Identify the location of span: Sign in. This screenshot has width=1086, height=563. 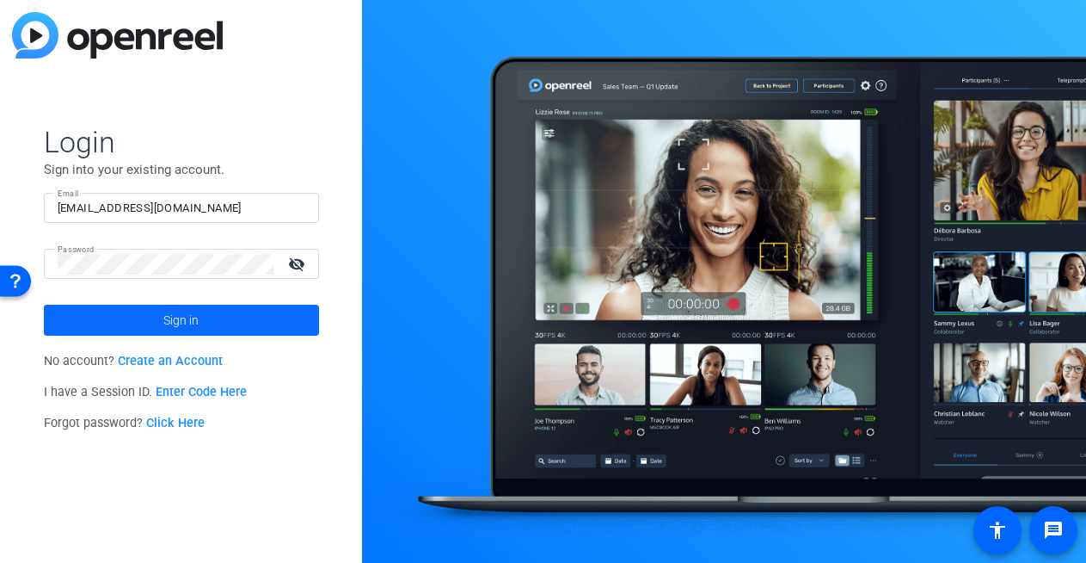
(181, 320).